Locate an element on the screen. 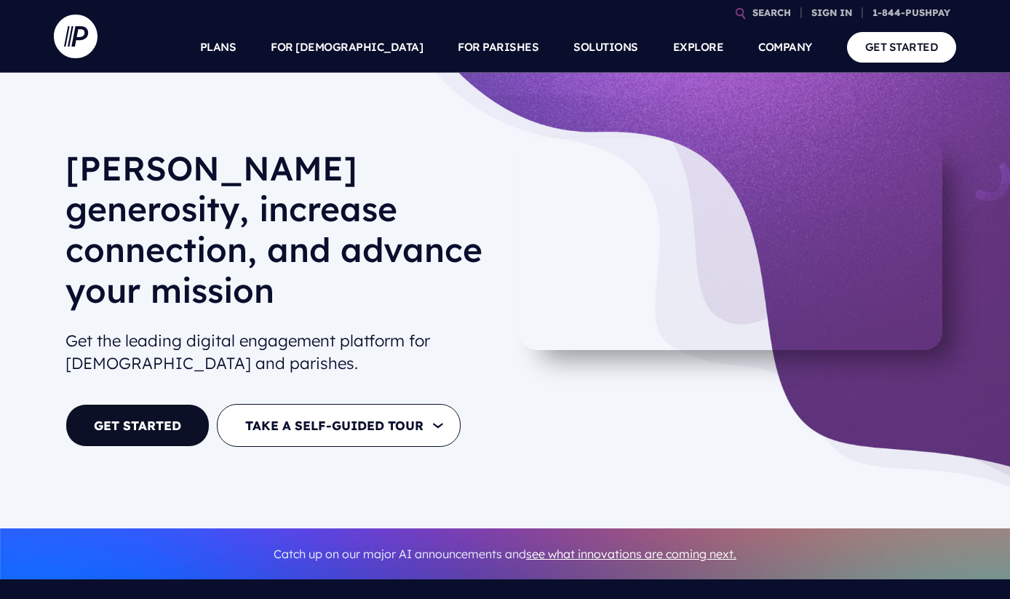  a: PLANS is located at coordinates (218, 47).